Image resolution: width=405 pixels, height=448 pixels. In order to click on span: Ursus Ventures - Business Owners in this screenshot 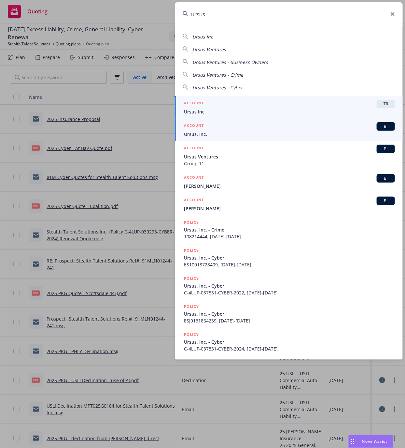, I will do `click(230, 62)`.